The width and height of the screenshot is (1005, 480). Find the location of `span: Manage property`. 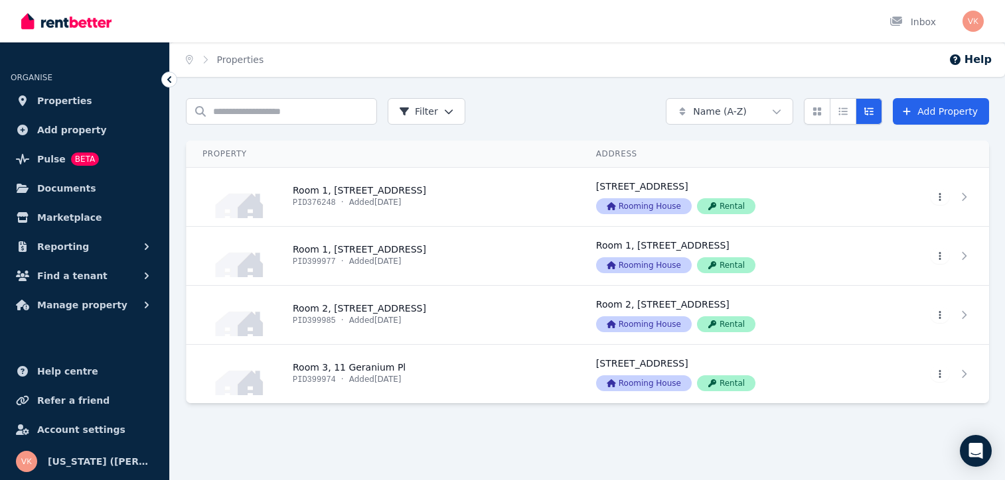

span: Manage property is located at coordinates (82, 305).